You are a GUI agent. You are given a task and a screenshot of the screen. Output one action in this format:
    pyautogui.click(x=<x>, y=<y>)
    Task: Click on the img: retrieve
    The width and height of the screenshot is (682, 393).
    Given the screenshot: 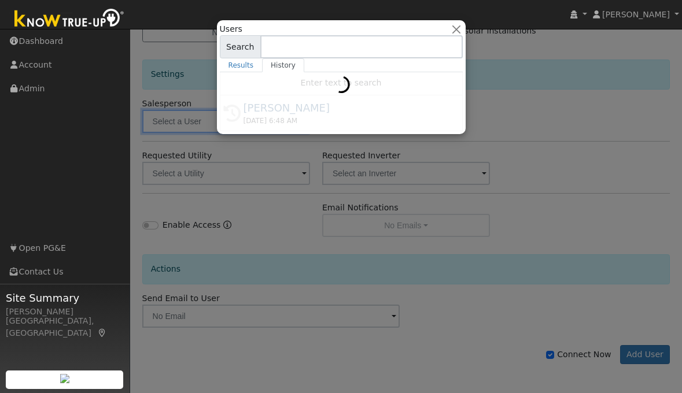 What is the action you would take?
    pyautogui.click(x=65, y=379)
    